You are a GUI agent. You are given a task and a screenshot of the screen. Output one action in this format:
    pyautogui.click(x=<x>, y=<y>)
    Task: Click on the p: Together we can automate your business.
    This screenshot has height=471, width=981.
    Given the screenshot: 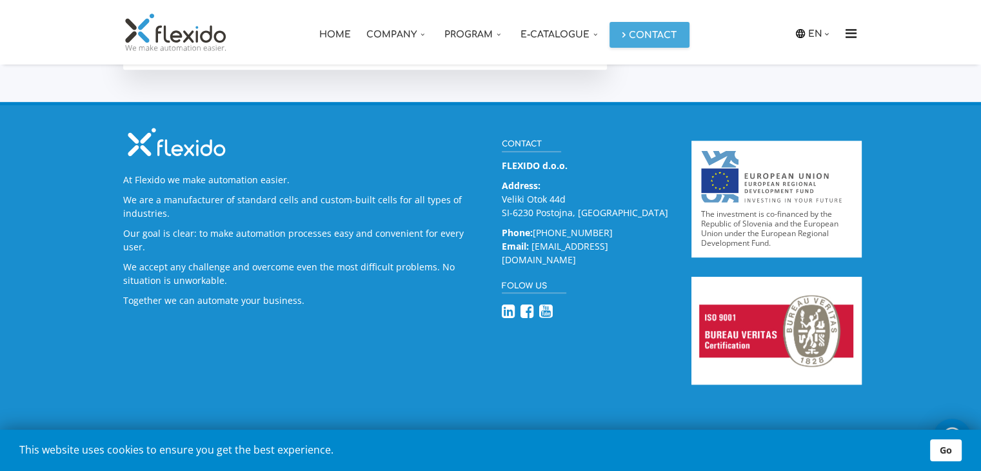 What is the action you would take?
    pyautogui.click(x=303, y=300)
    